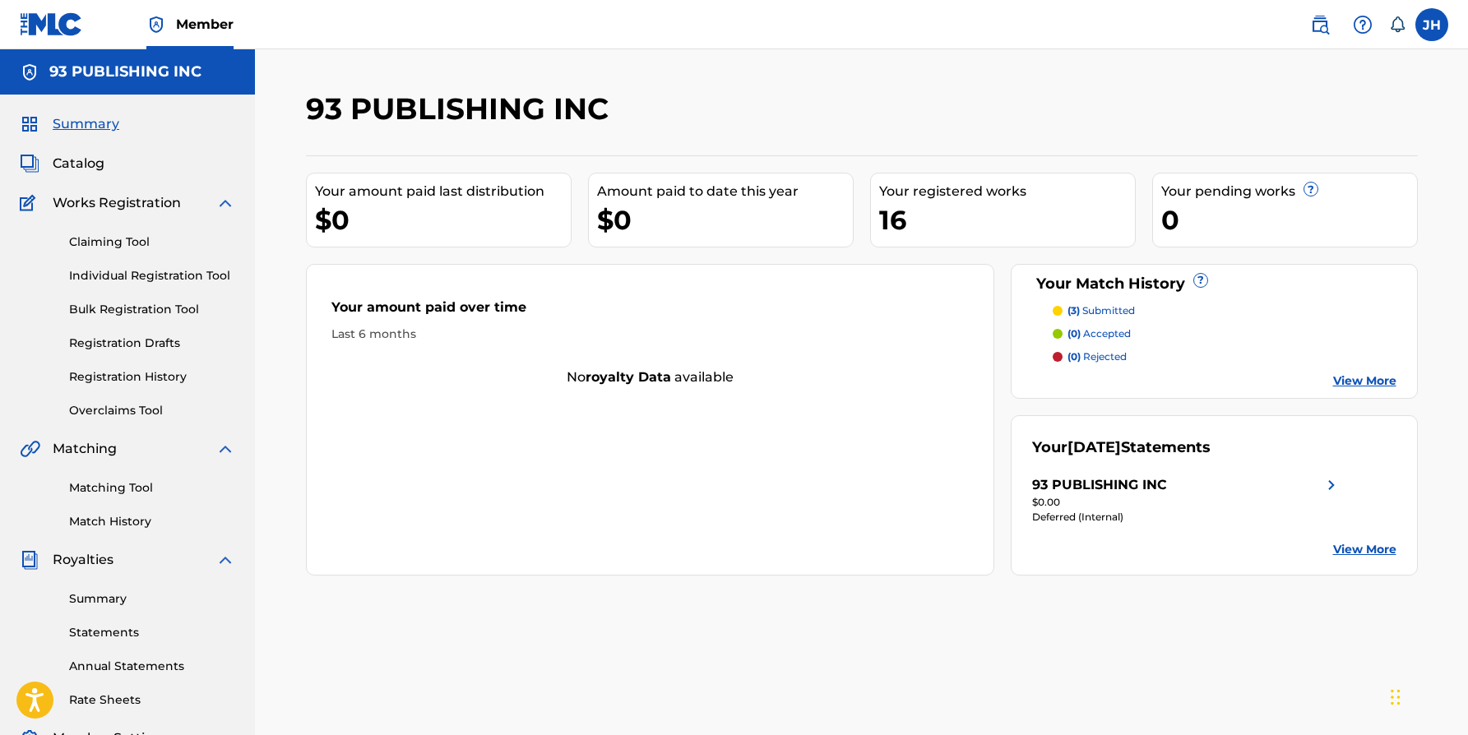 This screenshot has width=1468, height=735. What do you see at coordinates (724, 192) in the screenshot?
I see `div: Amount paid to date this year` at bounding box center [724, 192].